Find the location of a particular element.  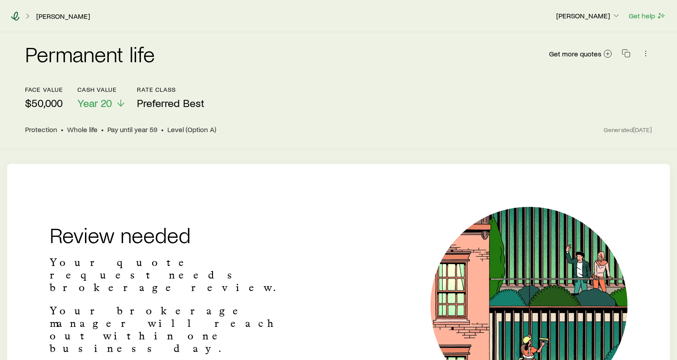

a: Get more quotes is located at coordinates (580, 54).